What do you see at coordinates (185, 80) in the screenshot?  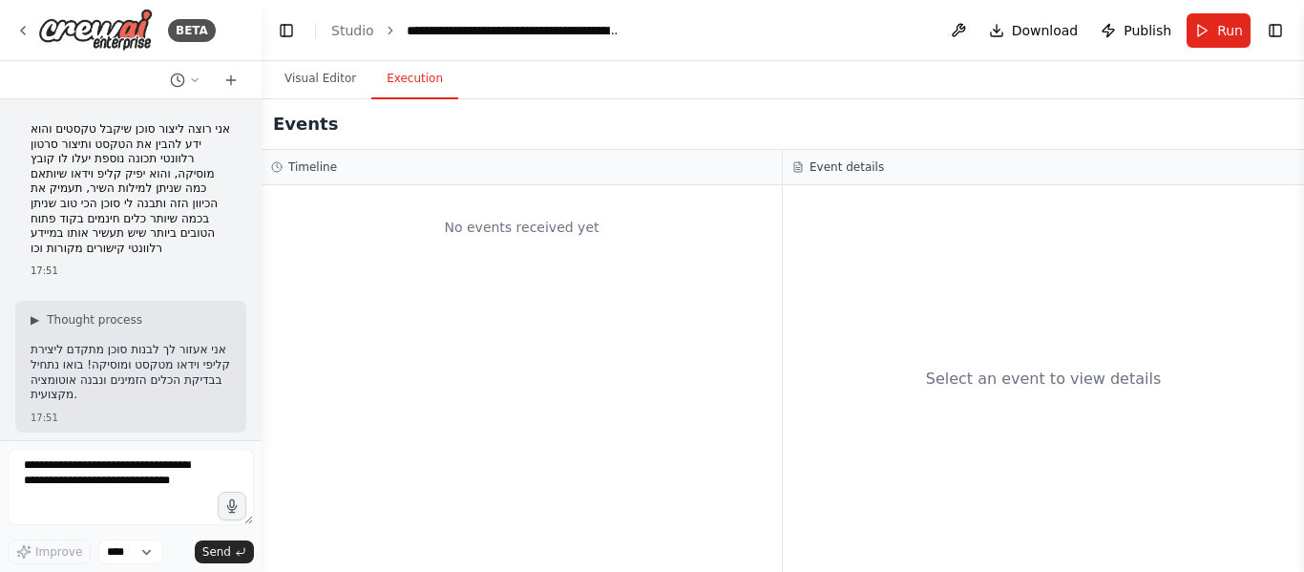 I see `button: Switch to previous chat` at bounding box center [185, 80].